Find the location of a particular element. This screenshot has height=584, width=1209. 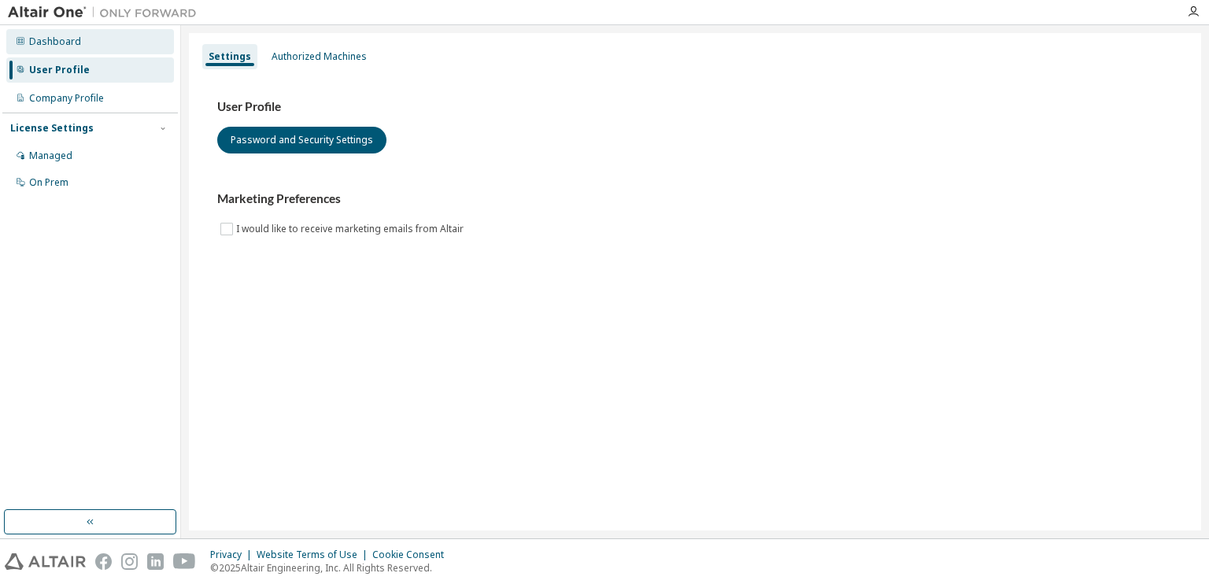

div: User Profile is located at coordinates (59, 70).